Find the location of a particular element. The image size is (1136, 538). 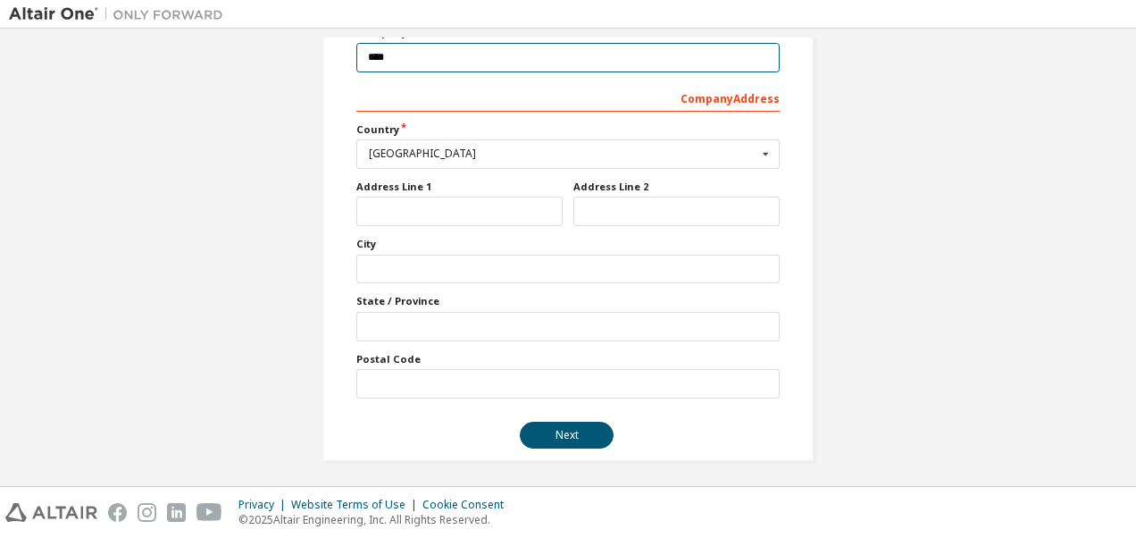

label: Country is located at coordinates (568, 129).